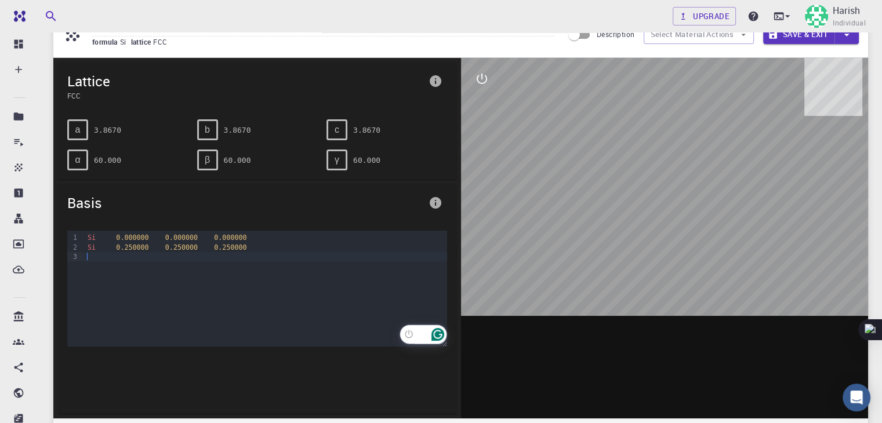 The image size is (882, 423). What do you see at coordinates (798, 35) in the screenshot?
I see `button: Save & Exit` at bounding box center [798, 35].